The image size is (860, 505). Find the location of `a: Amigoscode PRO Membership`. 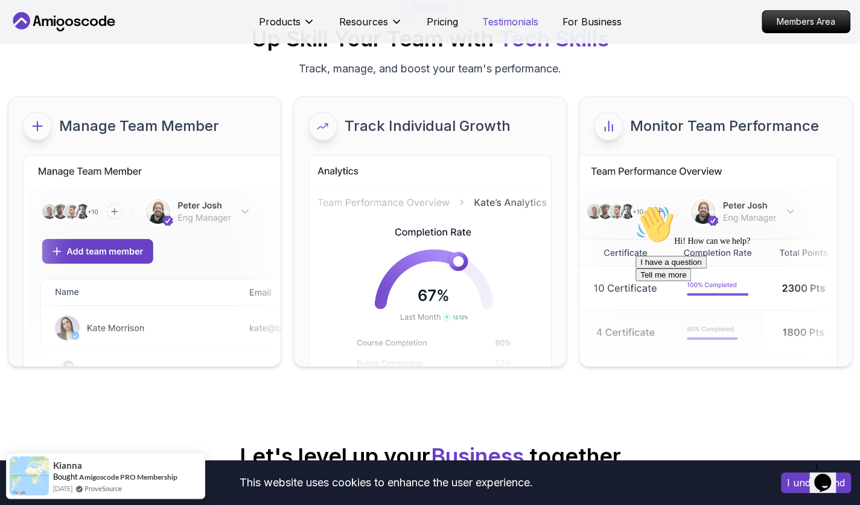

a: Amigoscode PRO Membership is located at coordinates (128, 477).